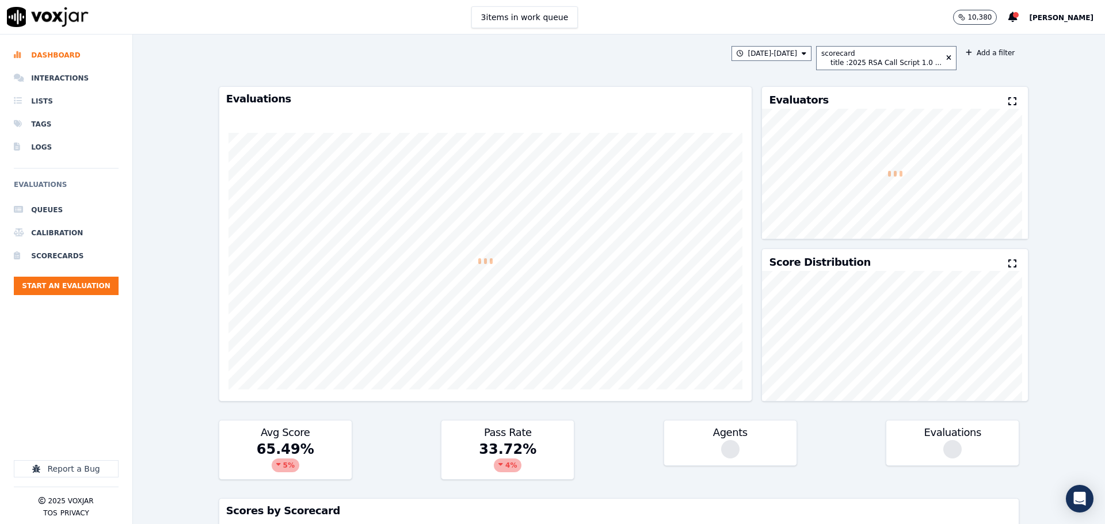 This screenshot has width=1105, height=524. Describe the element at coordinates (66, 147) in the screenshot. I see `a: Logs` at that location.